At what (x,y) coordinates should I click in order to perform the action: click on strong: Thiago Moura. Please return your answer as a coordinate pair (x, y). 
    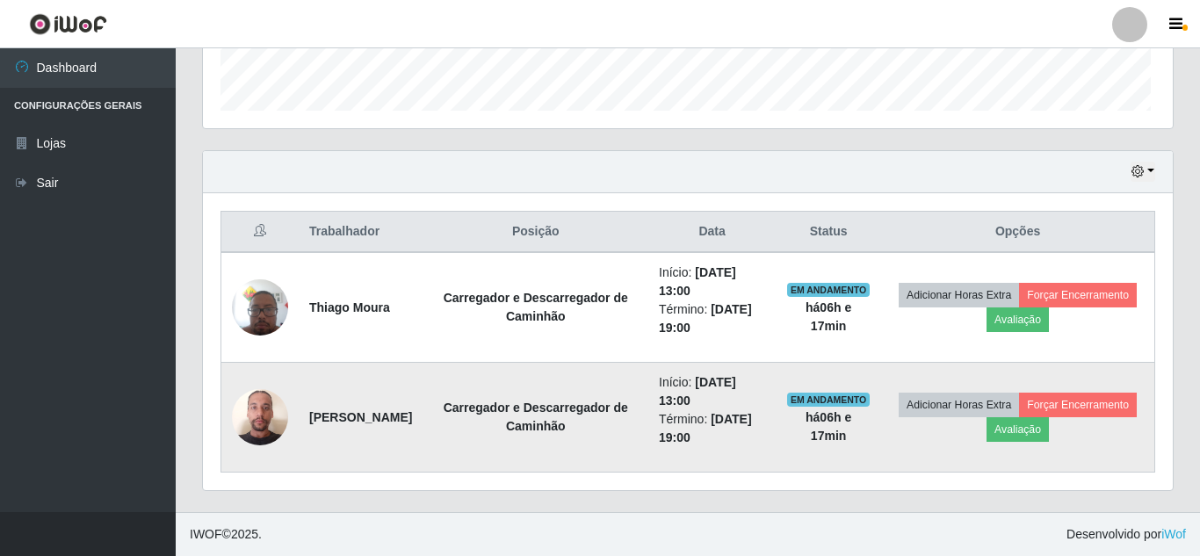
    Looking at the image, I should click on (350, 307).